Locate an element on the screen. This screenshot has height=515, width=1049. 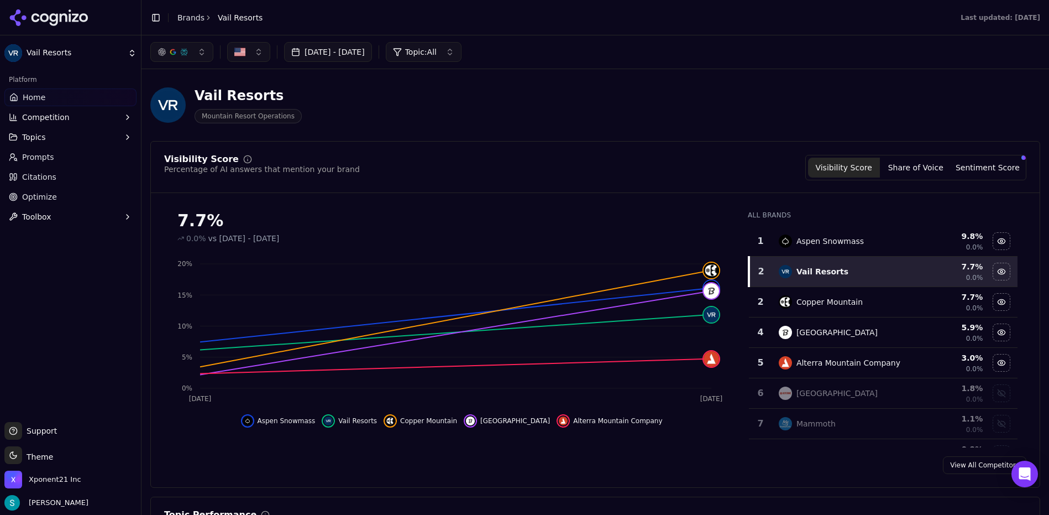
div: Open Intercom Messenger is located at coordinates (1025, 474).